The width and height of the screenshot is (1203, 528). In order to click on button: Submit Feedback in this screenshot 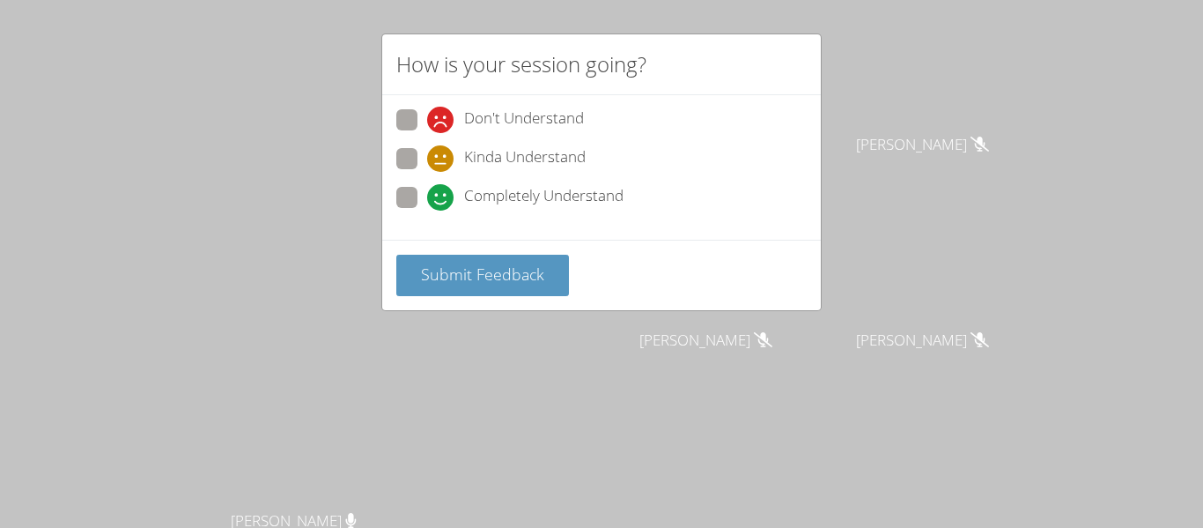, I will do `click(483, 275)`.